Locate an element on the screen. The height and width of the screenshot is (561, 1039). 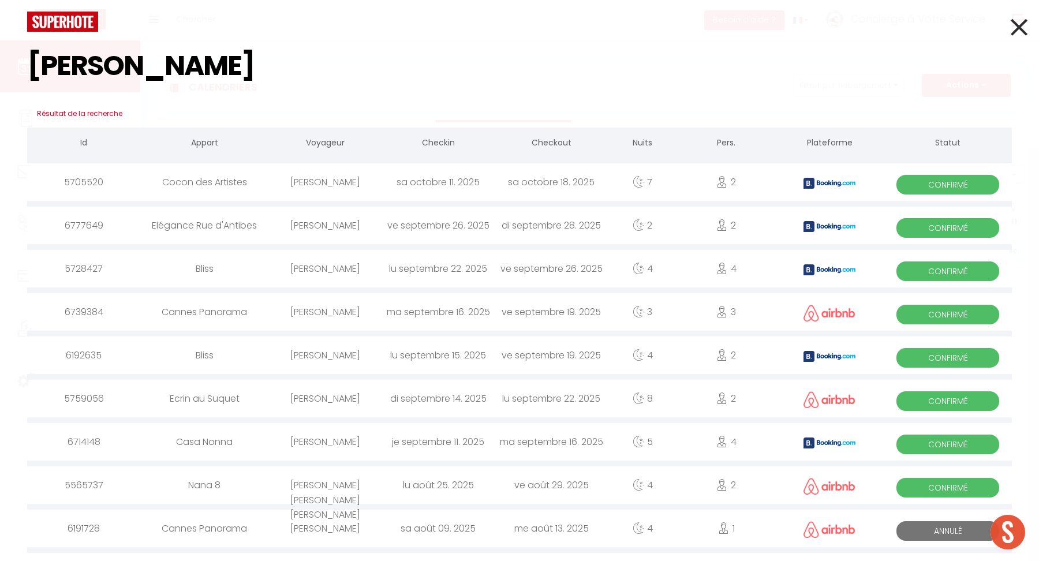
div: 1 is located at coordinates (726, 528).